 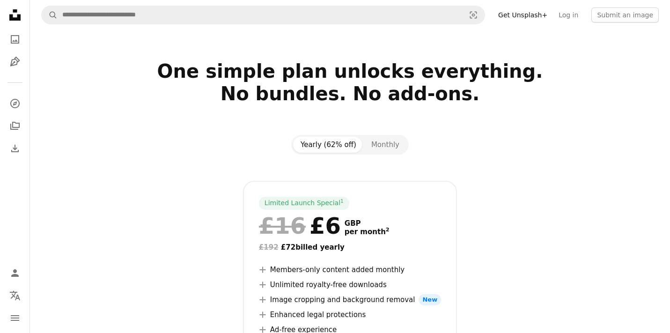 I want to click on a: Home — Unsplash, so click(x=15, y=16).